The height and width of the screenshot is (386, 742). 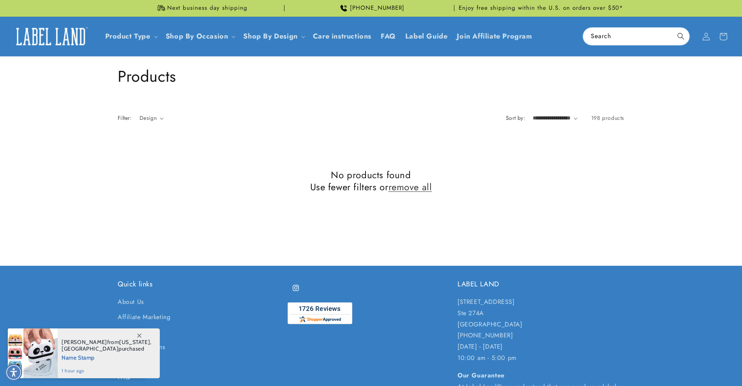 What do you see at coordinates (148, 118) in the screenshot?
I see `span: Design` at bounding box center [148, 118].